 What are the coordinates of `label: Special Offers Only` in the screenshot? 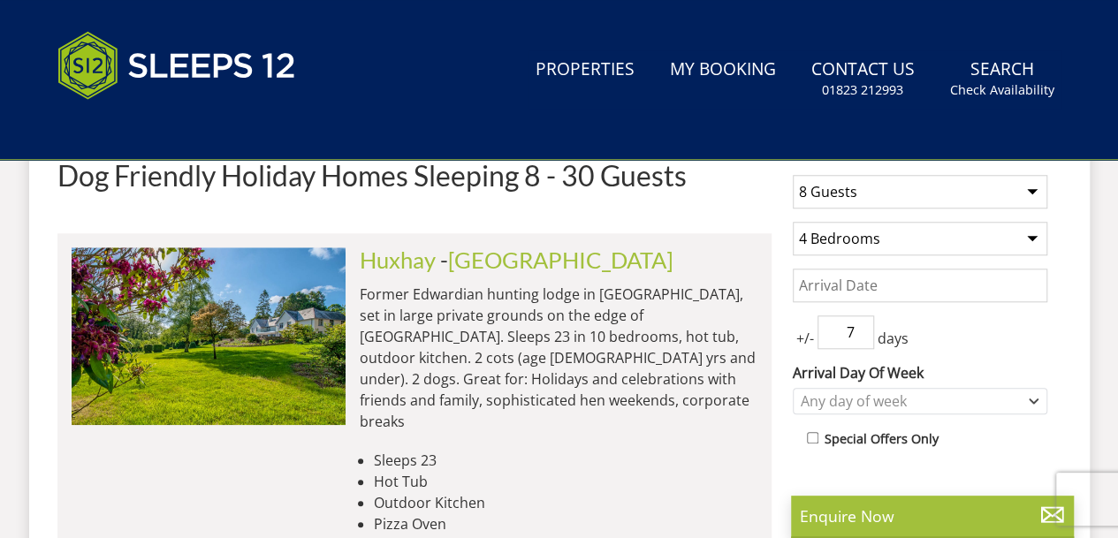 It's located at (881, 439).